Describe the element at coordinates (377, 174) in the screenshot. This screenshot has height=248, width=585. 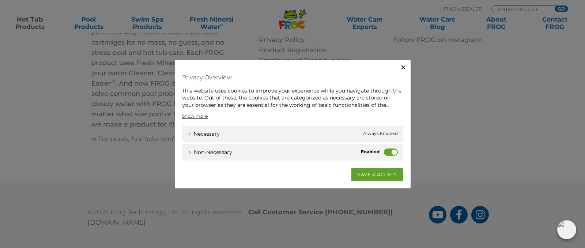
I see `a: SAVE & ACCEPT` at that location.